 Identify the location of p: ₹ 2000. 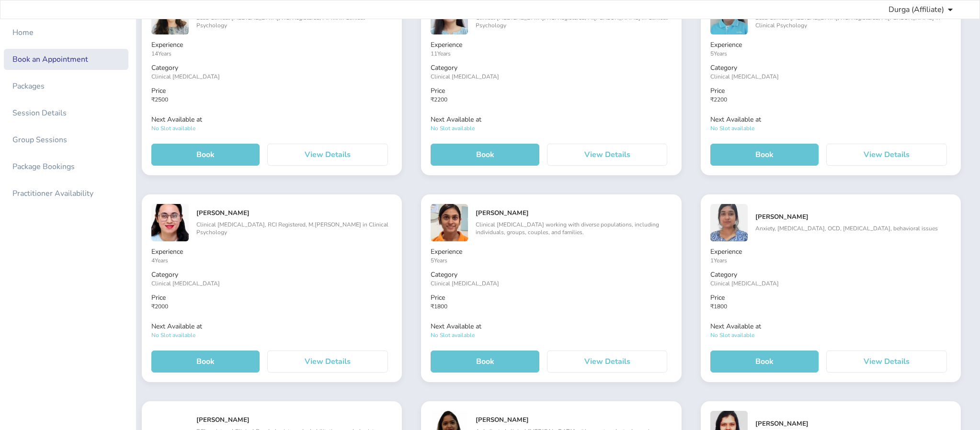
(271, 306).